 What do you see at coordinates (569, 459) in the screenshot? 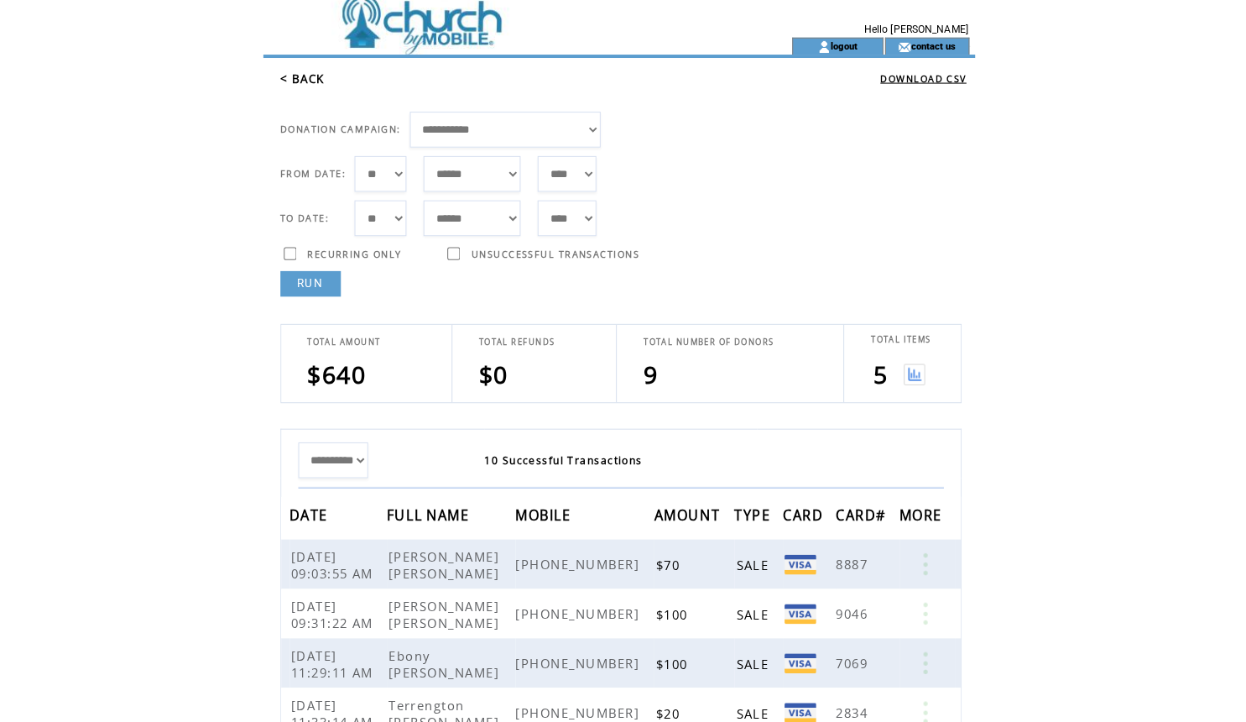
I see `span: 10 Successful Transactions` at bounding box center [569, 459].